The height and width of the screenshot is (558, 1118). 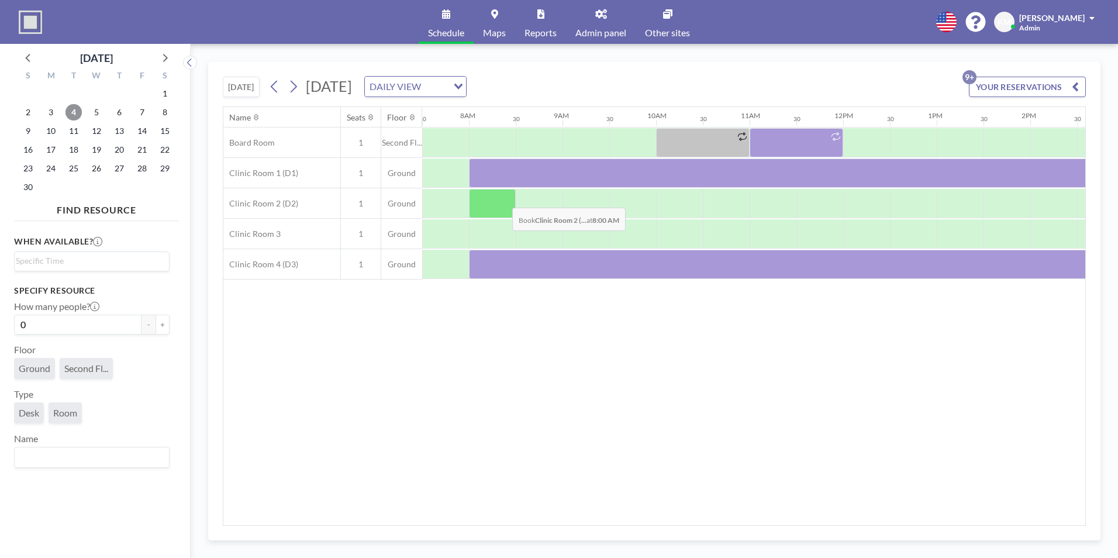 What do you see at coordinates (356, 118) in the screenshot?
I see `div: Seats` at bounding box center [356, 118].